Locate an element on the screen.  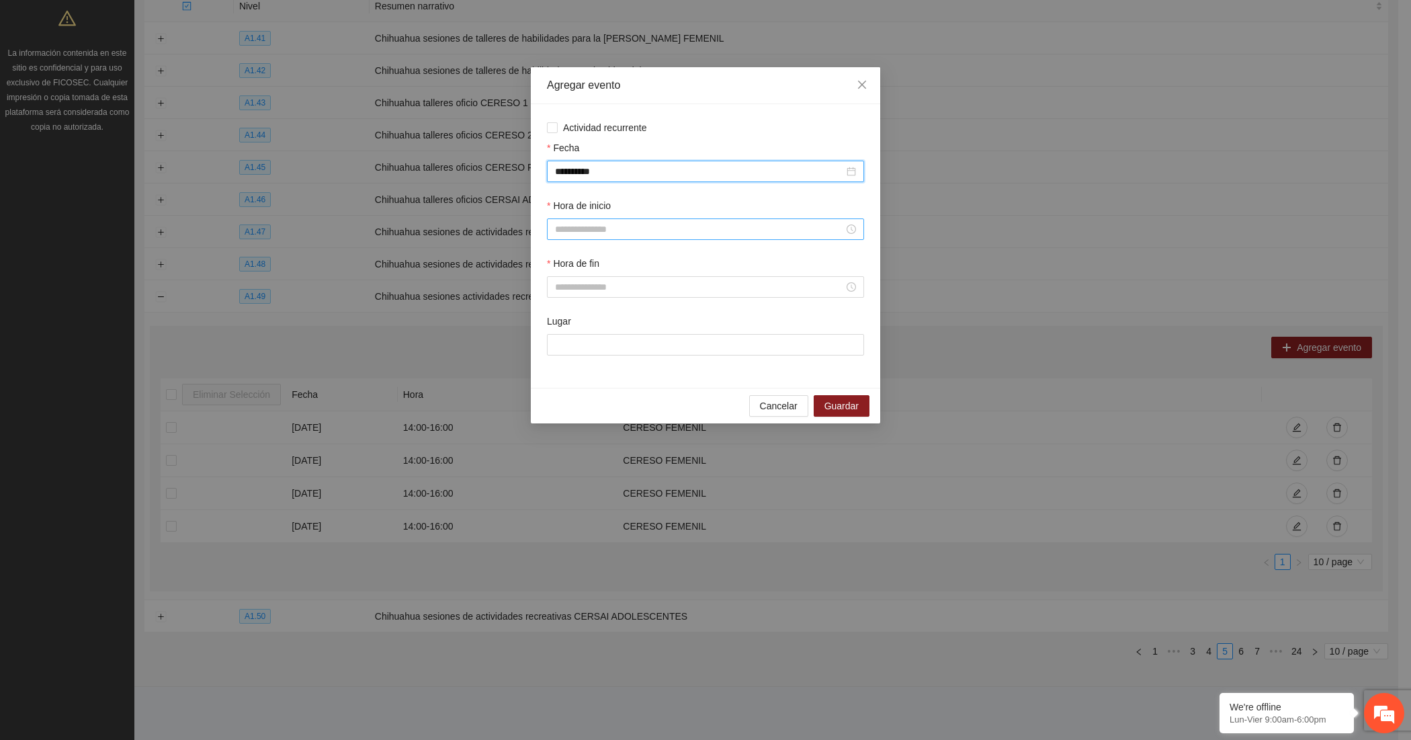
input: Hora de inicio is located at coordinates (699, 229).